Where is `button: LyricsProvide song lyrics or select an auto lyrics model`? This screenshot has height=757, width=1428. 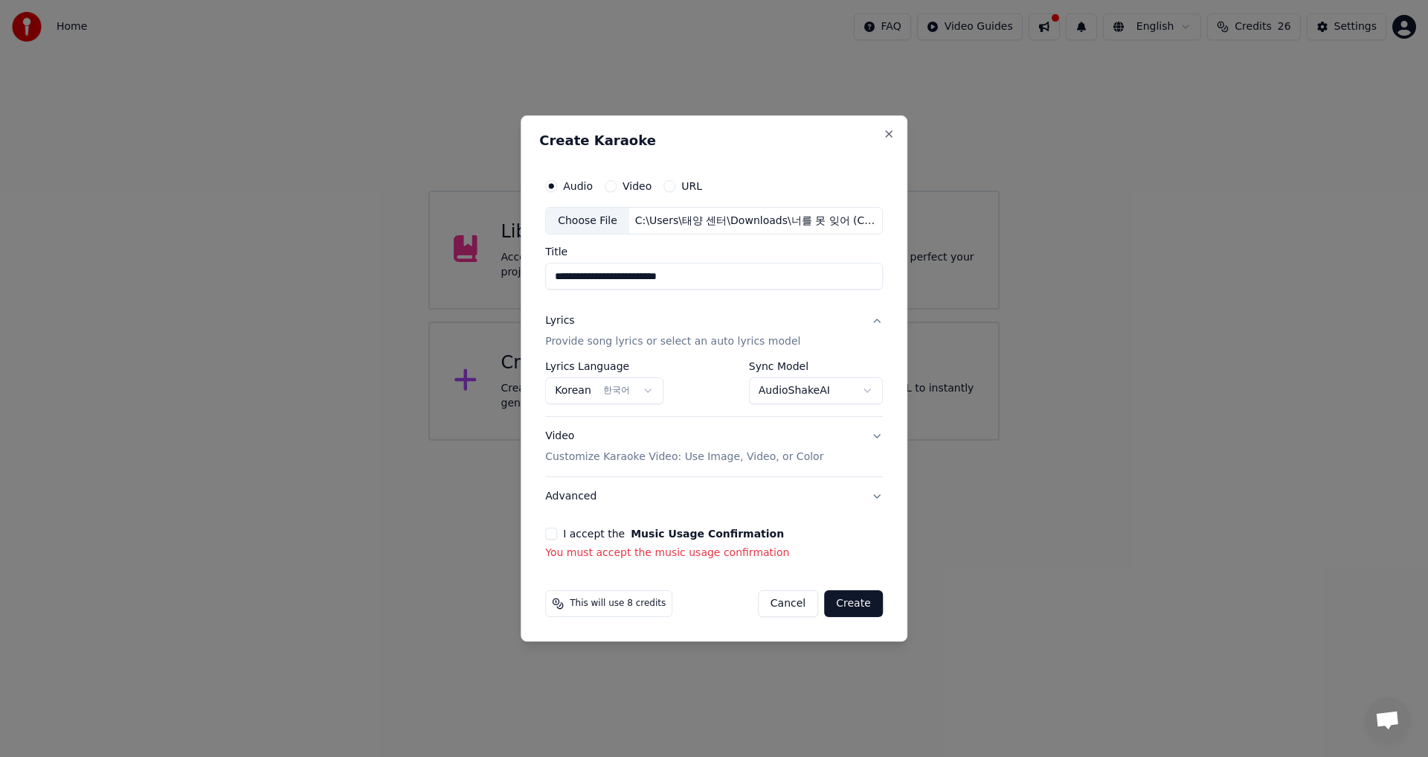 button: LyricsProvide song lyrics or select an auto lyrics model is located at coordinates (714, 332).